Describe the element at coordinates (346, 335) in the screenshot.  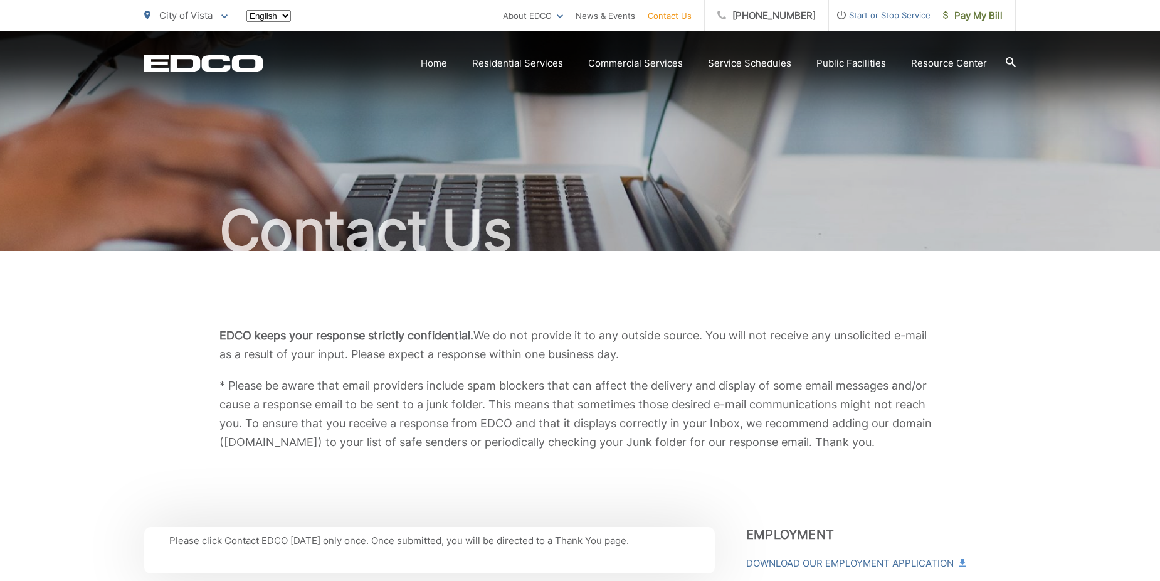
I see `b: EDCO keeps your response strictly confidential.` at that location.